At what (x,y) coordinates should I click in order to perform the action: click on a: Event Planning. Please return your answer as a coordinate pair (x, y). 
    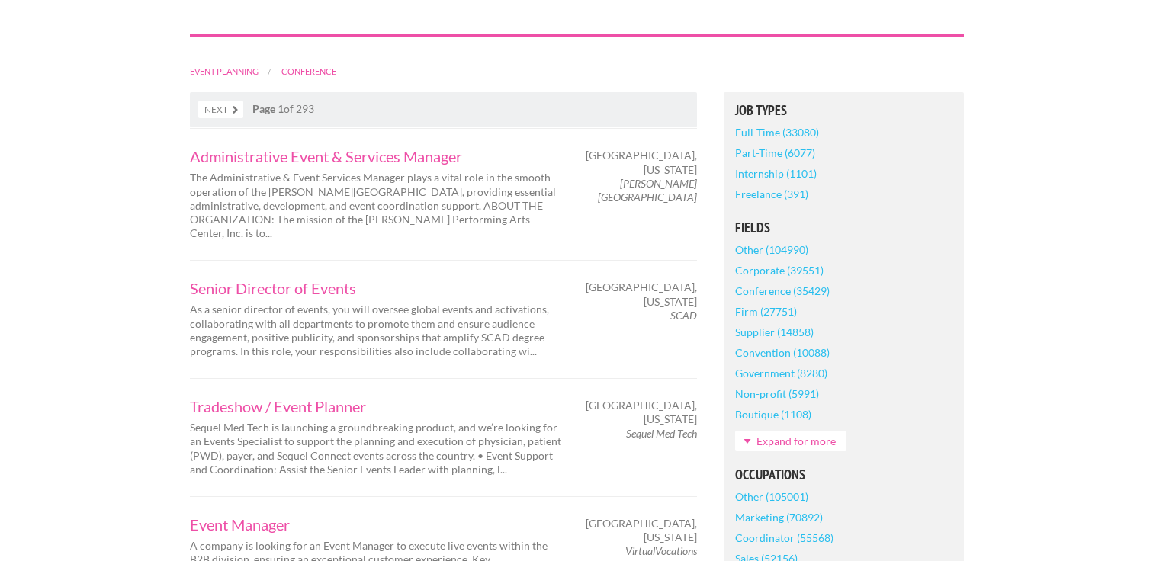
    Looking at the image, I should click on (224, 71).